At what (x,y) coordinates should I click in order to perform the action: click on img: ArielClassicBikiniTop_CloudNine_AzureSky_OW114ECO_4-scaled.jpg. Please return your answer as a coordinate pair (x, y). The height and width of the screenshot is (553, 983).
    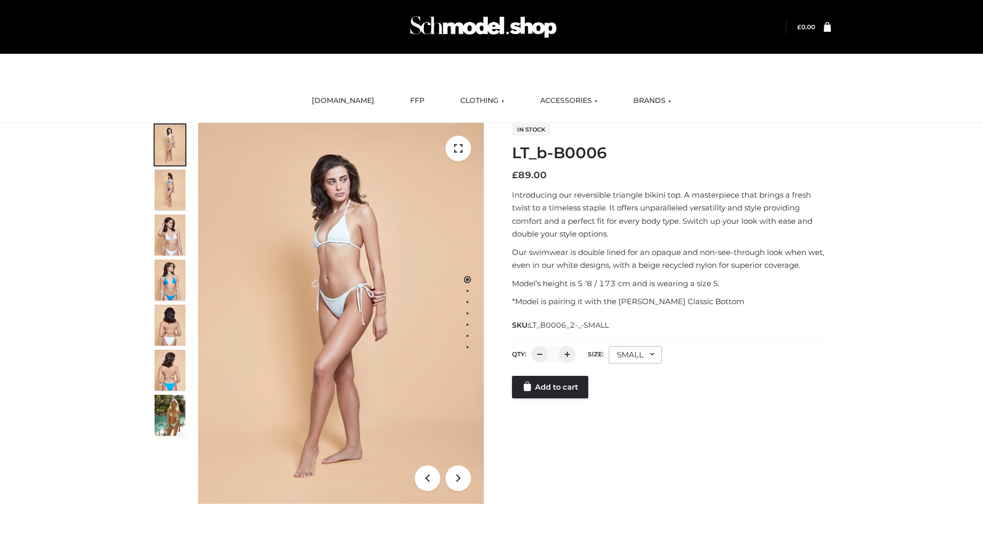
    Looking at the image, I should click on (170, 280).